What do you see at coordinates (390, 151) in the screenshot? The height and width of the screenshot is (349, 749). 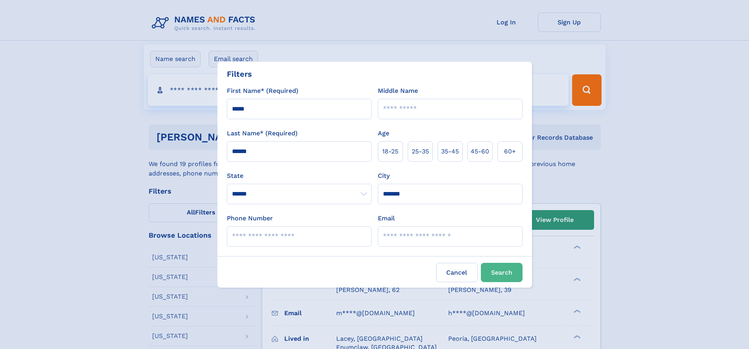 I see `span: 18‑25` at bounding box center [390, 151].